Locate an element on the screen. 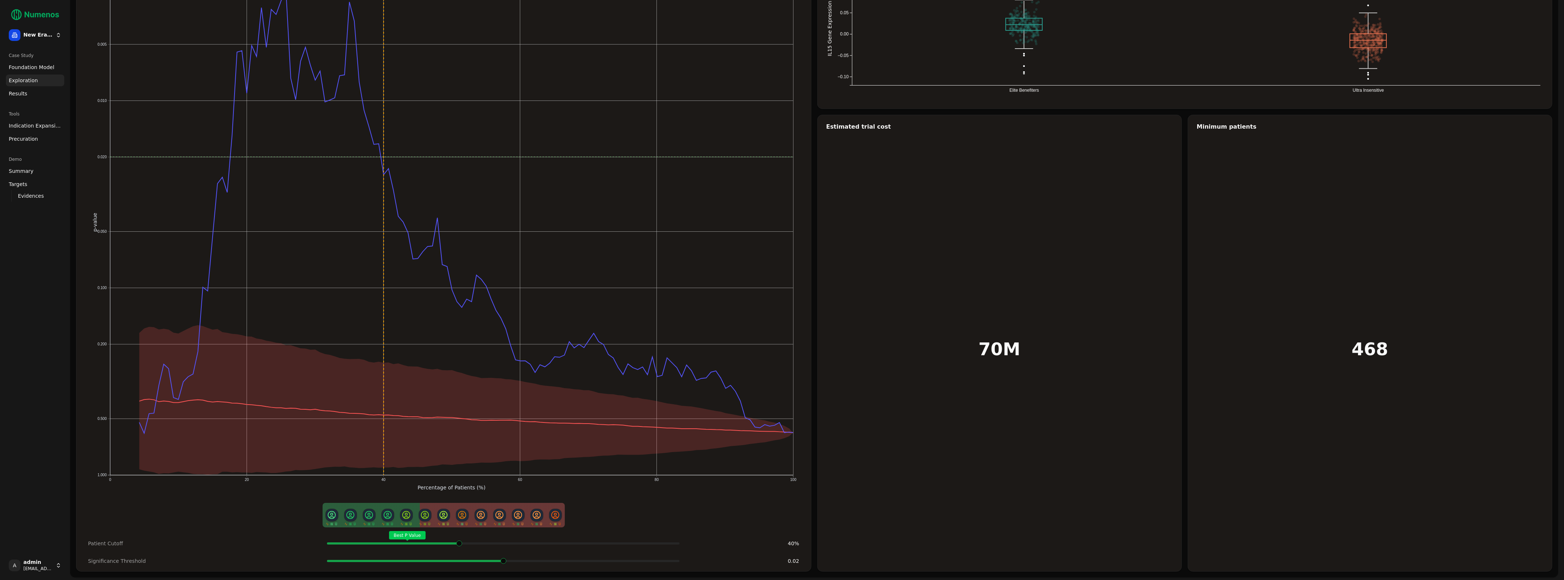 Image resolution: width=1564 pixels, height=580 pixels. div: 0.02 is located at coordinates (742, 561).